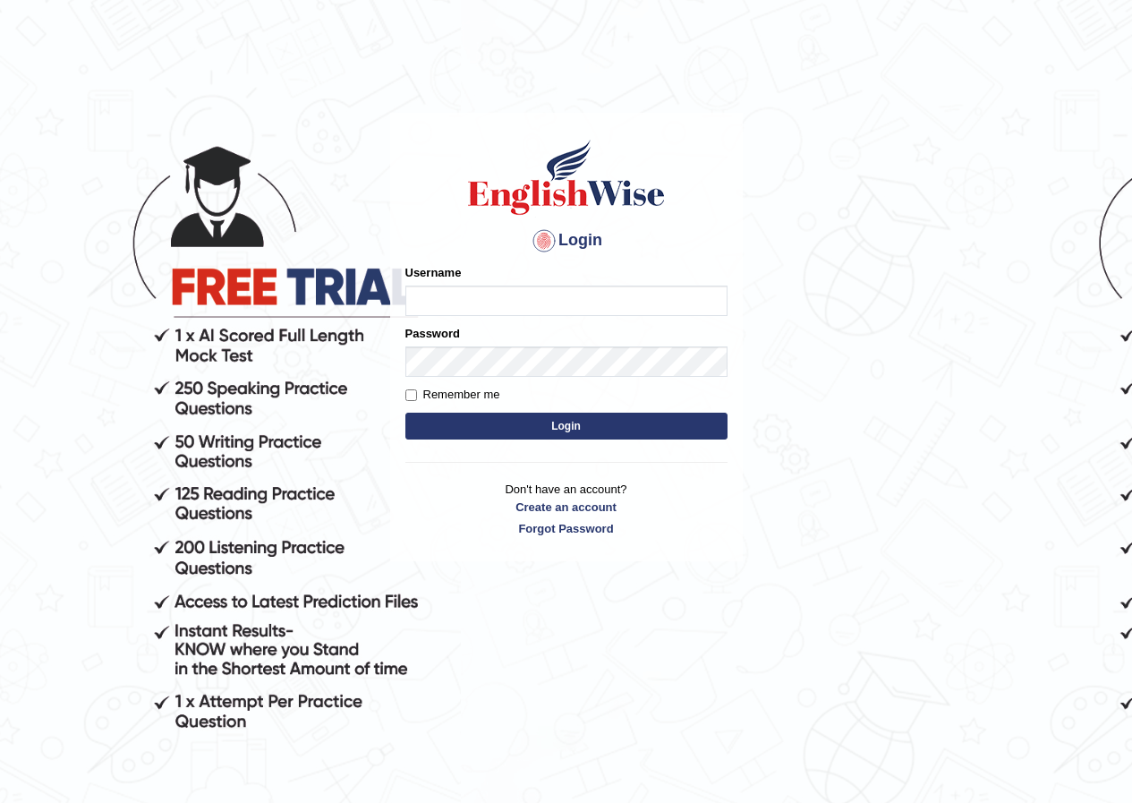 This screenshot has width=1132, height=803. Describe the element at coordinates (432, 333) in the screenshot. I see `label: Password` at that location.